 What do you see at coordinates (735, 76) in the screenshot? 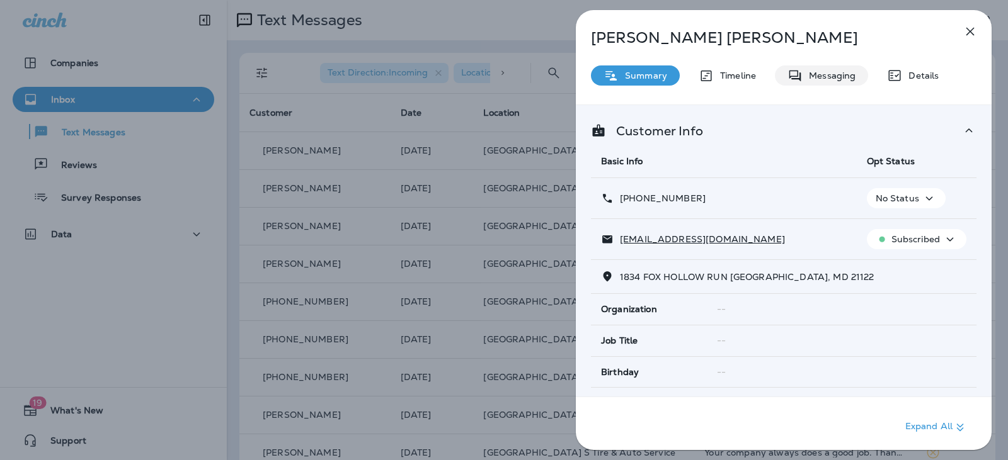
I see `p: Timeline` at bounding box center [735, 76].